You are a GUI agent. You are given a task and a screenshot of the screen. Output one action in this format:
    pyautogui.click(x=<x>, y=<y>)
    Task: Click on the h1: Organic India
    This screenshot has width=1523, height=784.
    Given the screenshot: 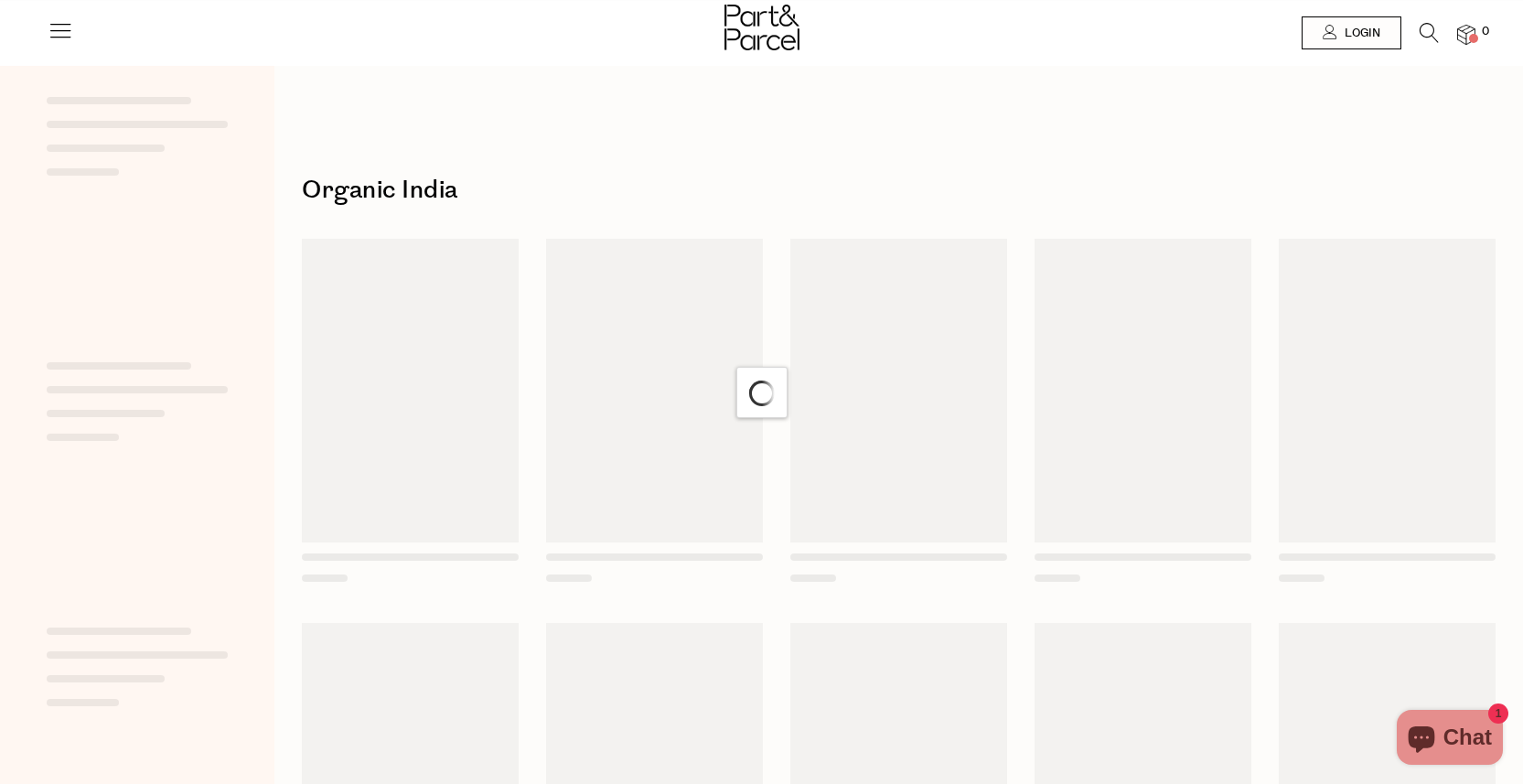 What is the action you would take?
    pyautogui.click(x=898, y=191)
    